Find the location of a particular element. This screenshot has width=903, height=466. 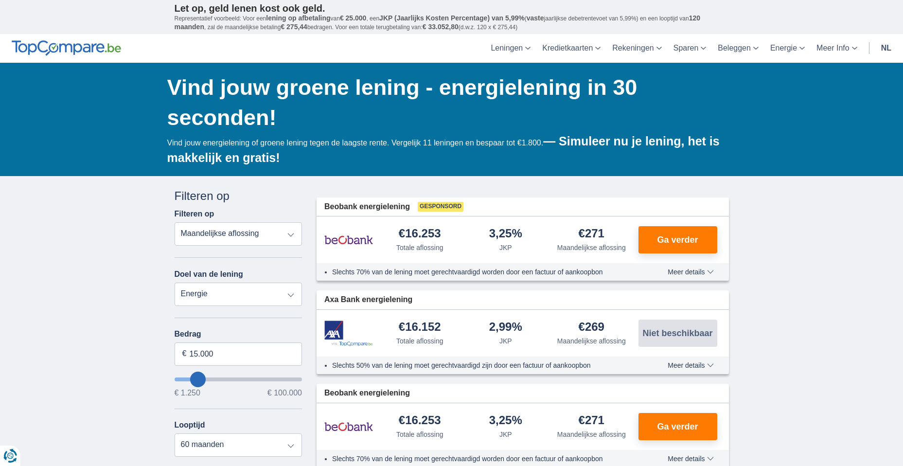

div: Vind jouw energielening of groene lening tegen de laagste rente. Vergelijk 11 leningen en bespaar... is located at coordinates (448, 149).